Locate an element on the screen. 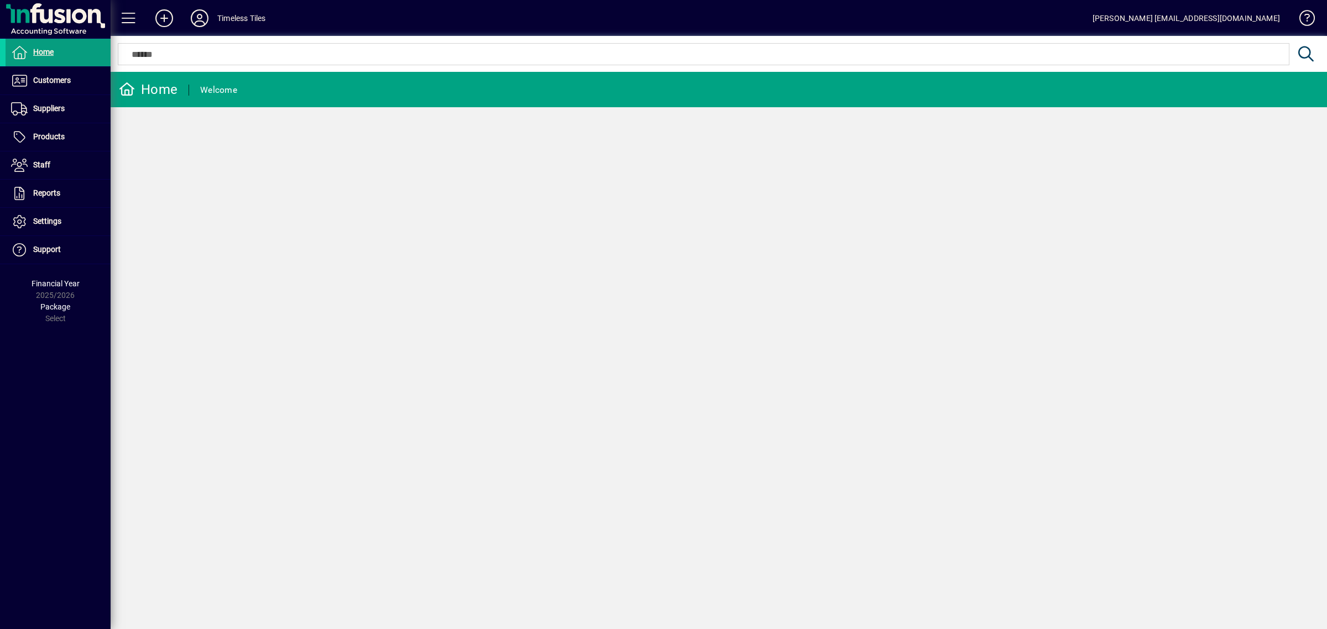 This screenshot has width=1327, height=629. a: Products is located at coordinates (58, 137).